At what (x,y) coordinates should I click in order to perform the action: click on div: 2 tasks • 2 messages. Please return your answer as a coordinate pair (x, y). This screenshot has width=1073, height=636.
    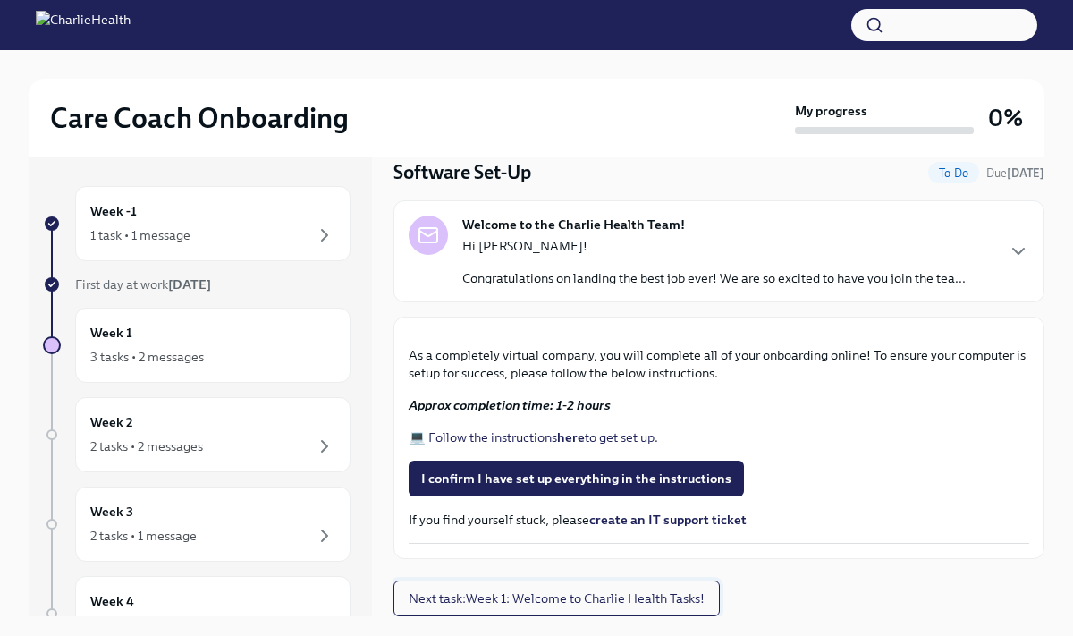
    Looking at the image, I should click on (147, 446).